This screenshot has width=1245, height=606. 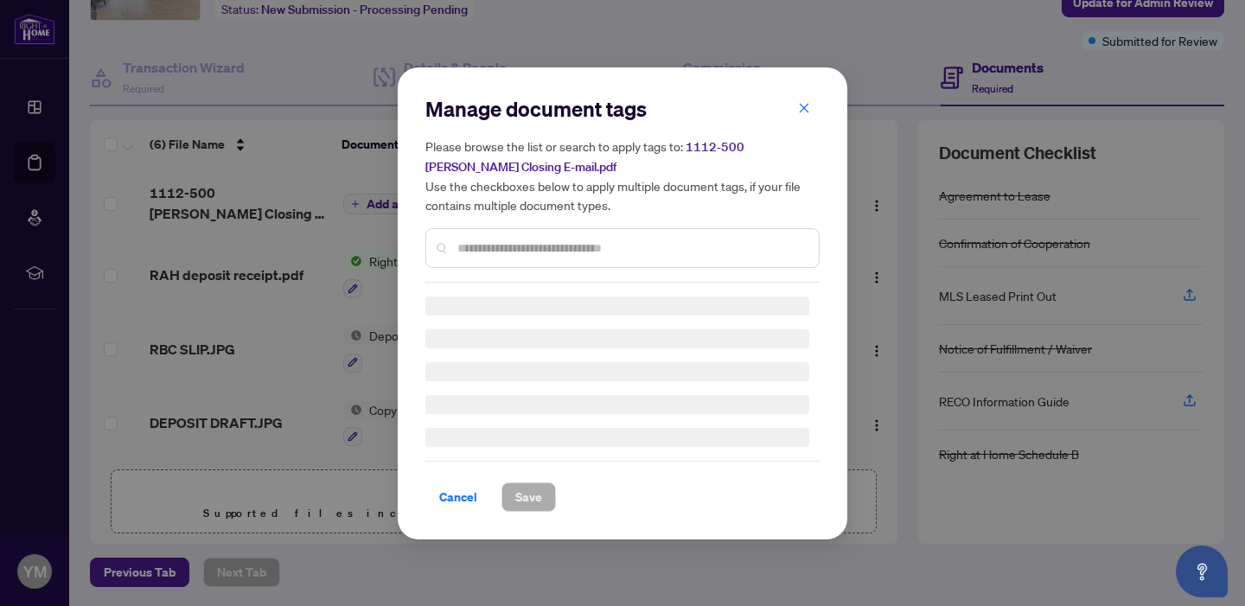 What do you see at coordinates (458, 497) in the screenshot?
I see `span: Cancel` at bounding box center [458, 497].